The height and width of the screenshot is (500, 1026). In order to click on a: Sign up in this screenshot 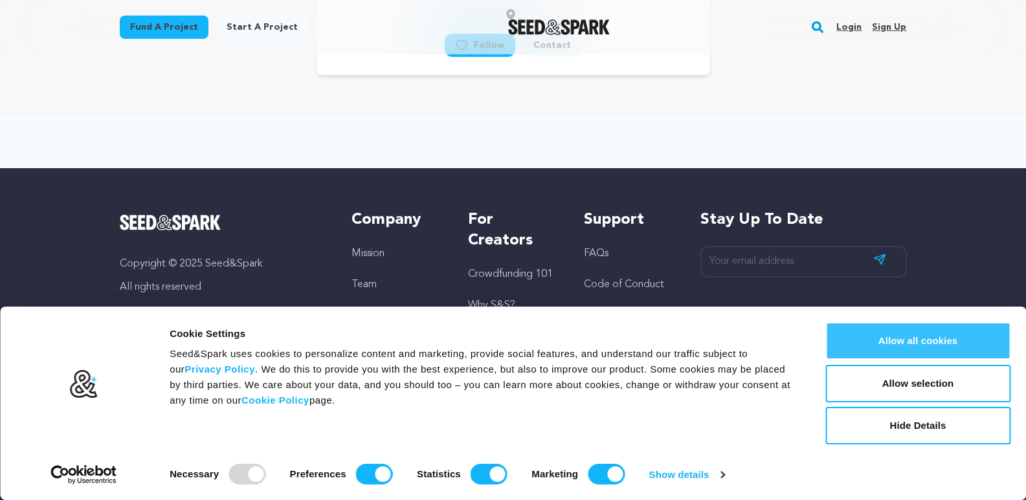, I will do `click(888, 27)`.